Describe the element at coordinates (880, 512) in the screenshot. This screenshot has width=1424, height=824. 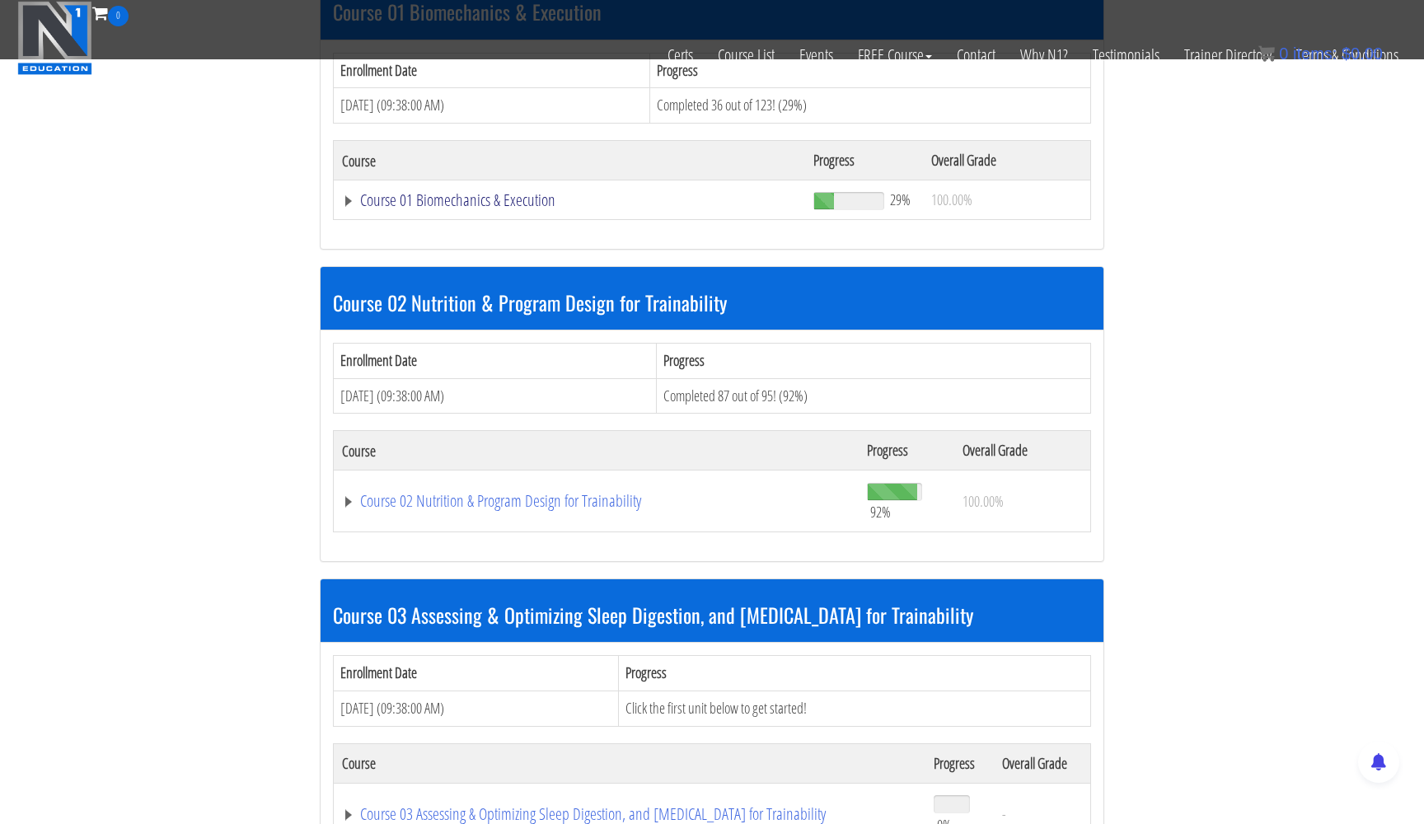
I see `span: 92%` at that location.